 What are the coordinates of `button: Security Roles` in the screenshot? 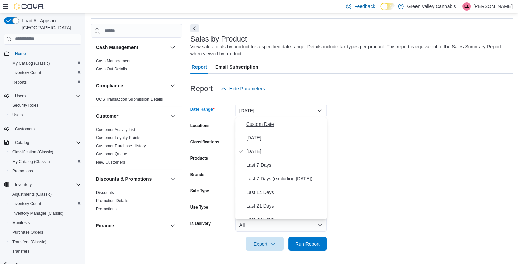 It's located at (45, 106).